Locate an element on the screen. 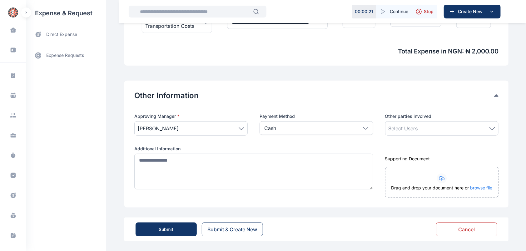 This screenshot has width=526, height=251. button: Continue is located at coordinates (394, 12).